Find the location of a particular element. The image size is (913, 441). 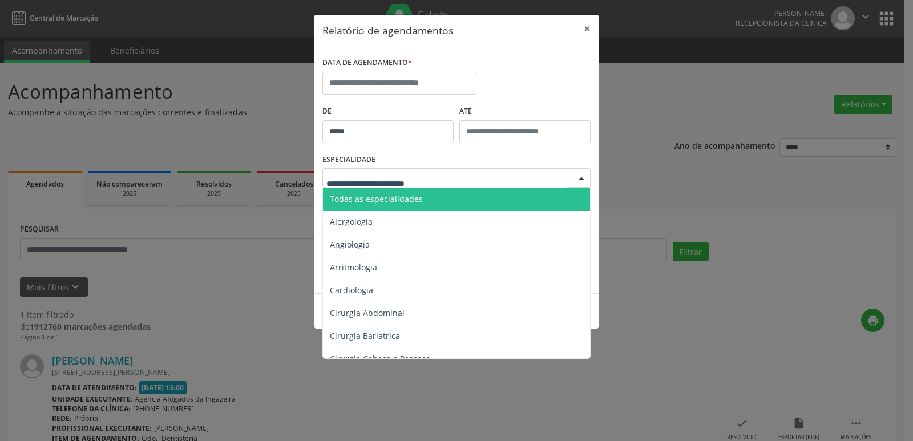

span: Cirurgia Cabeça e Pescoço is located at coordinates (380, 358).